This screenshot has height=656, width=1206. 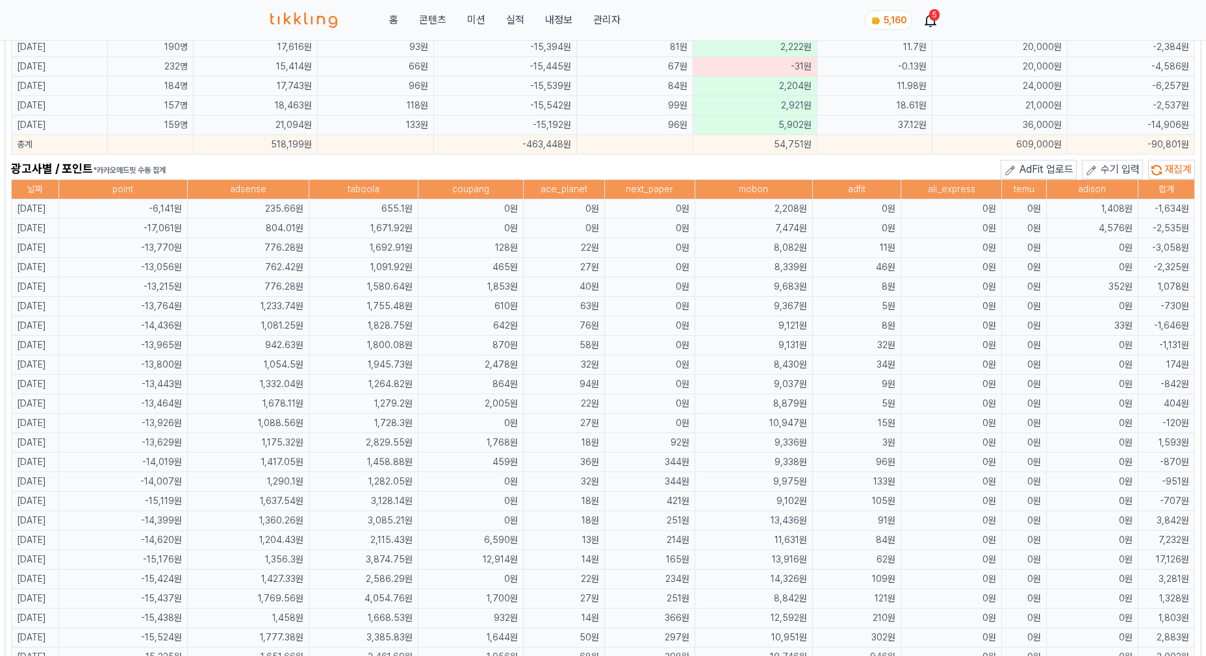 What do you see at coordinates (363, 229) in the screenshot?
I see `td: 1,671.92원` at bounding box center [363, 229].